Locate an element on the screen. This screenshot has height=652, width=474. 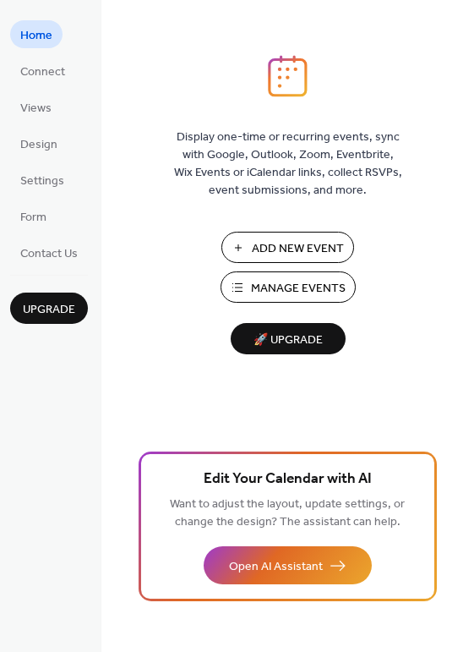
span: 🚀 Upgrade is located at coordinates (288, 340).